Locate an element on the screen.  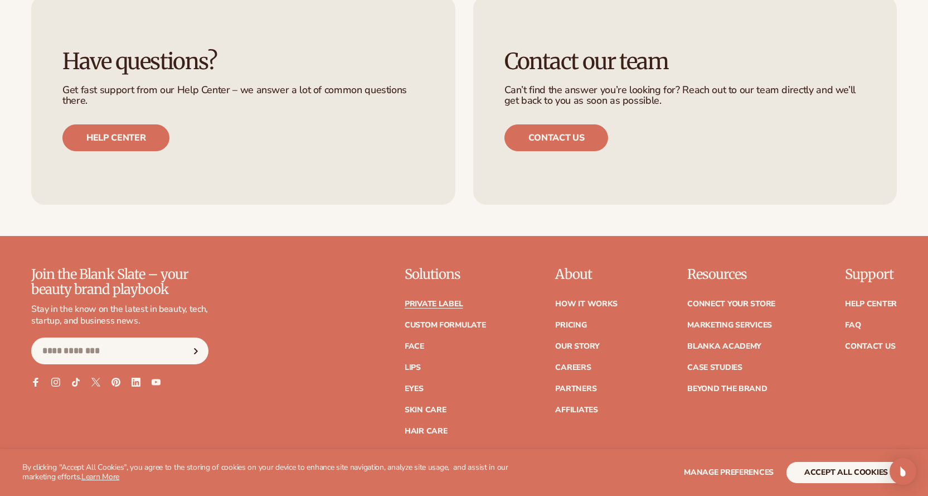
a: Custom formulate is located at coordinates (445, 325).